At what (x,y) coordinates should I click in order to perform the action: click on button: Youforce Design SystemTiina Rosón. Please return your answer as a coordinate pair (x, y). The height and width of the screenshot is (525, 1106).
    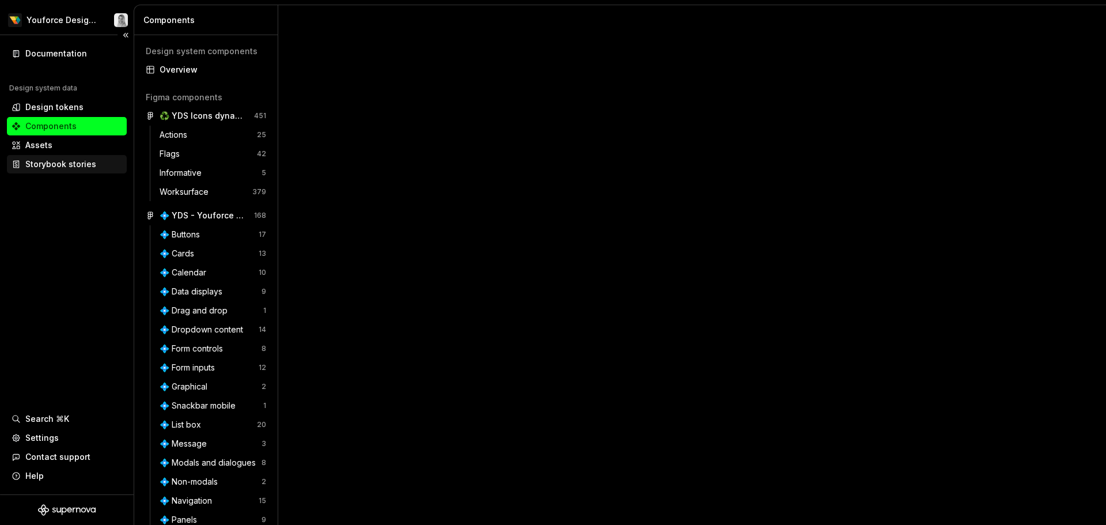
    Looking at the image, I should click on (67, 20).